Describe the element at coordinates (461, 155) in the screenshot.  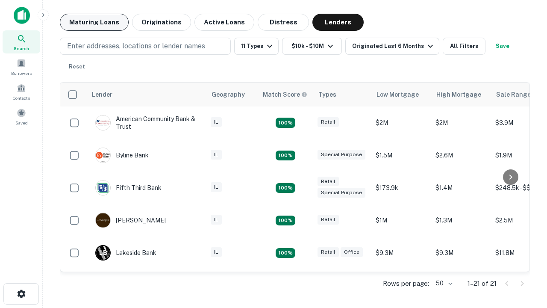
I see `td: $2.6M` at that location.